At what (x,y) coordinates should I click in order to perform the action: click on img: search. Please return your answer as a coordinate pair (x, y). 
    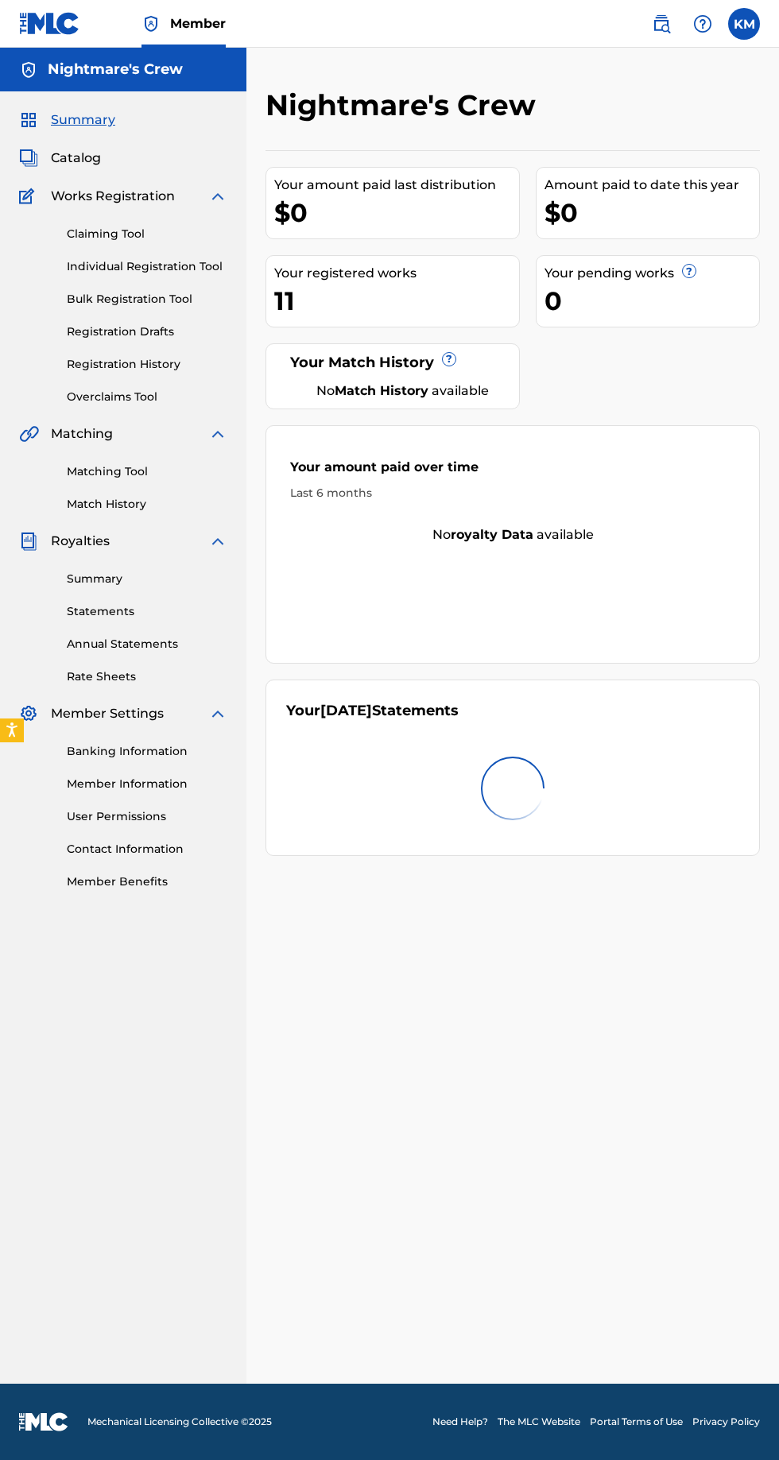
    Looking at the image, I should click on (661, 24).